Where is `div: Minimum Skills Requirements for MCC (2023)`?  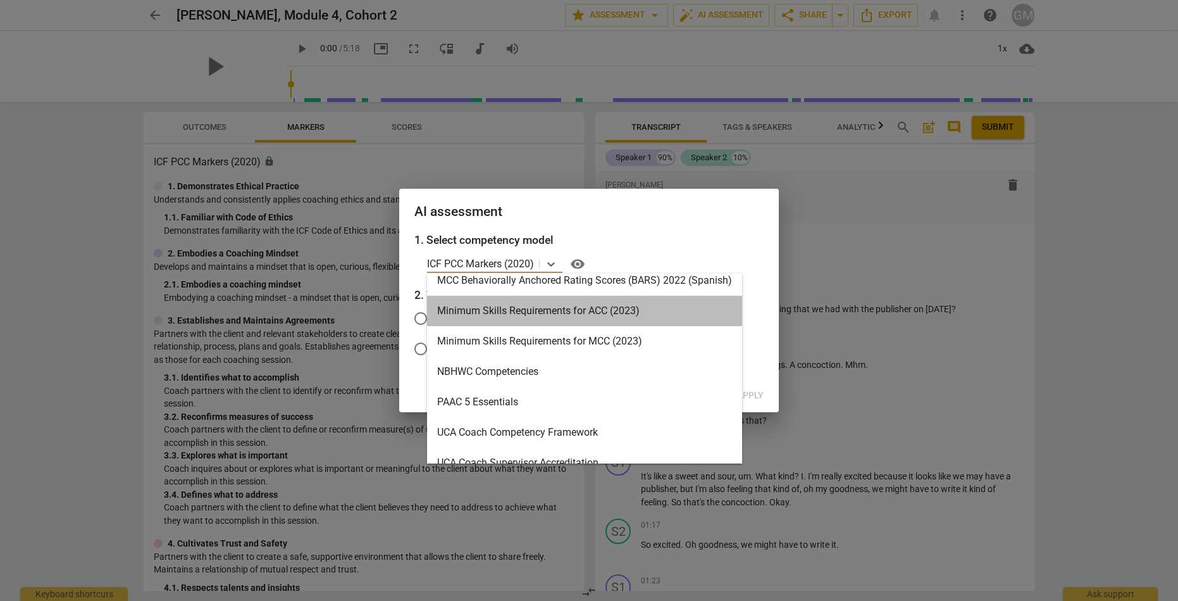
div: Minimum Skills Requirements for MCC (2023) is located at coordinates (585, 341).